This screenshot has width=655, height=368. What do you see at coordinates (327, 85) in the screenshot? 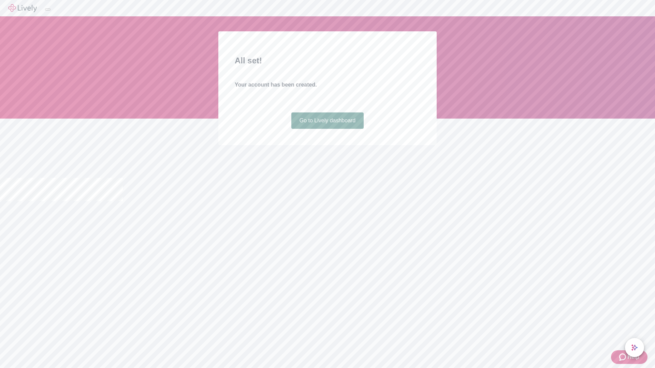
I see `h4: Your account has been created.` at bounding box center [327, 85].